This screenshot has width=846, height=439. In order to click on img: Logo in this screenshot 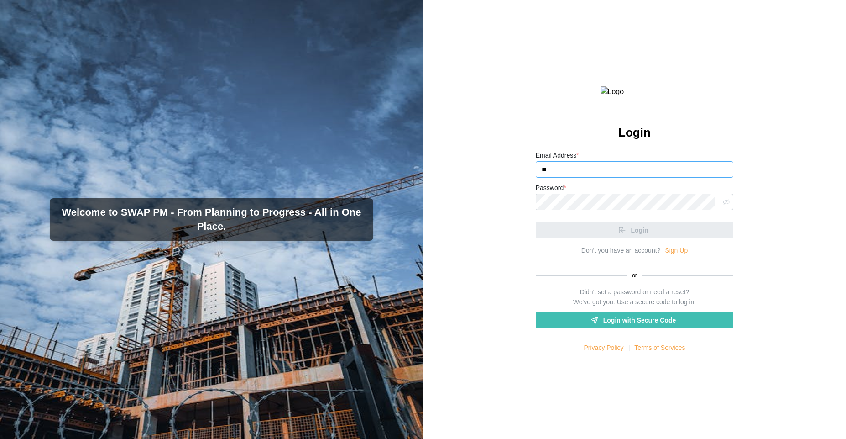, I will do `click(635, 92)`.